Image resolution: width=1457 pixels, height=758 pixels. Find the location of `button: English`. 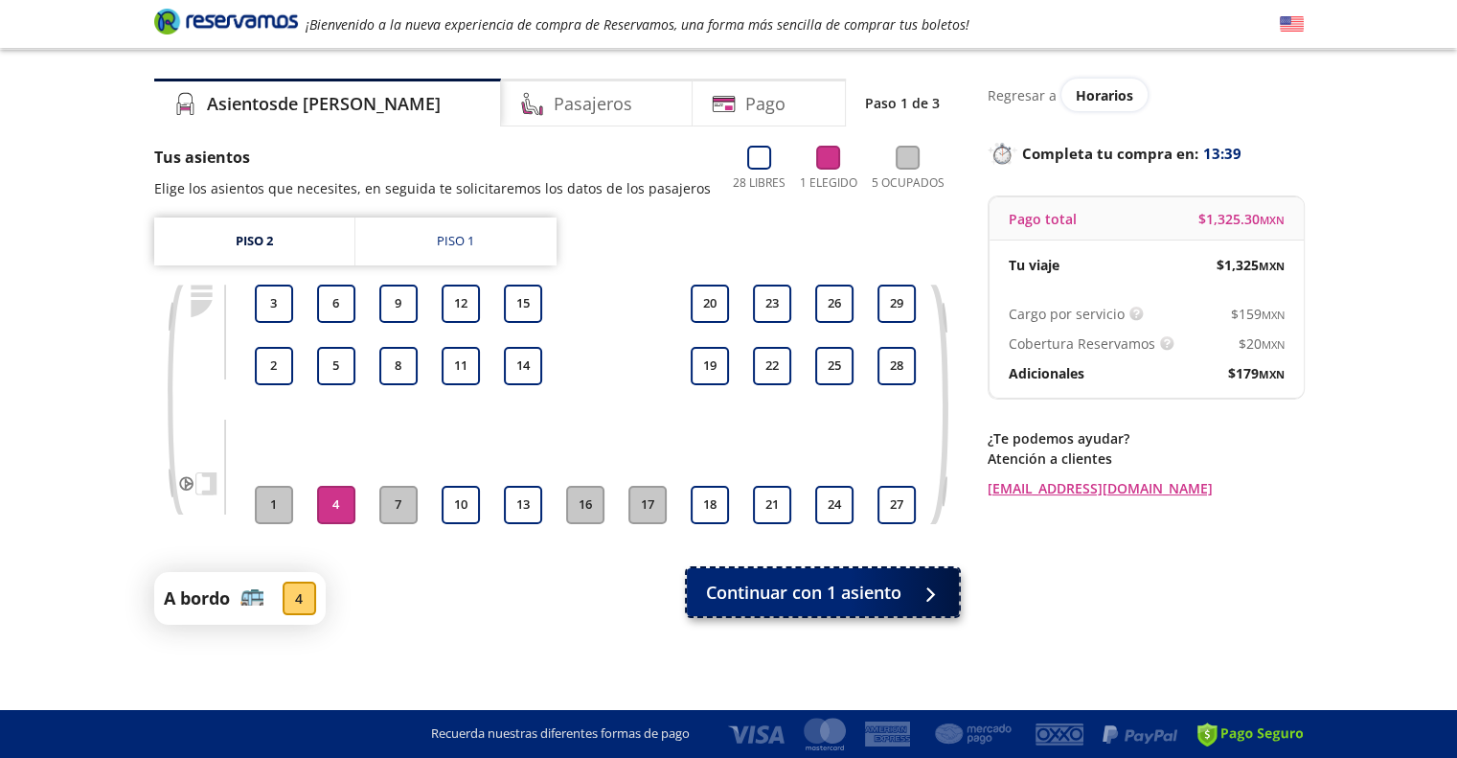

button: English is located at coordinates (1291, 24).